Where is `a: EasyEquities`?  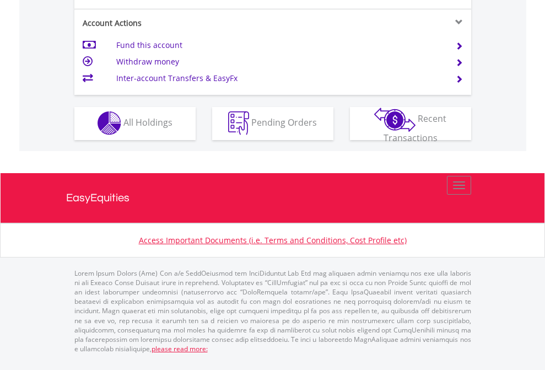
a: EasyEquities is located at coordinates (273, 198).